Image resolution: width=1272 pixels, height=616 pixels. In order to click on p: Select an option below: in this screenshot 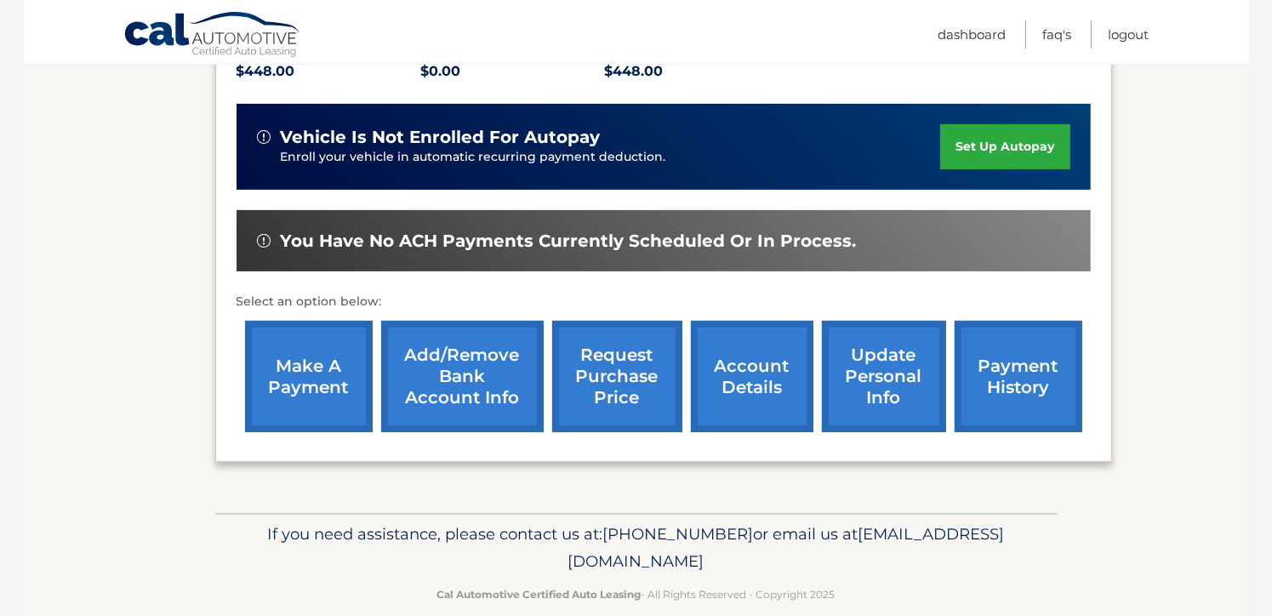, I will do `click(664, 302)`.